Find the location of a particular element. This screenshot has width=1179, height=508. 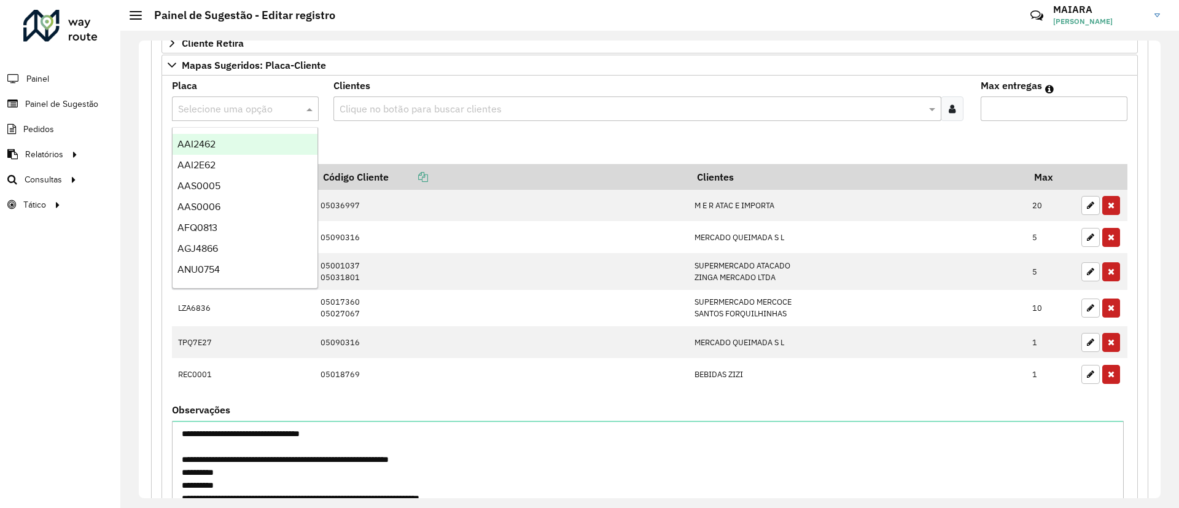

span: Consultas is located at coordinates (43, 179).